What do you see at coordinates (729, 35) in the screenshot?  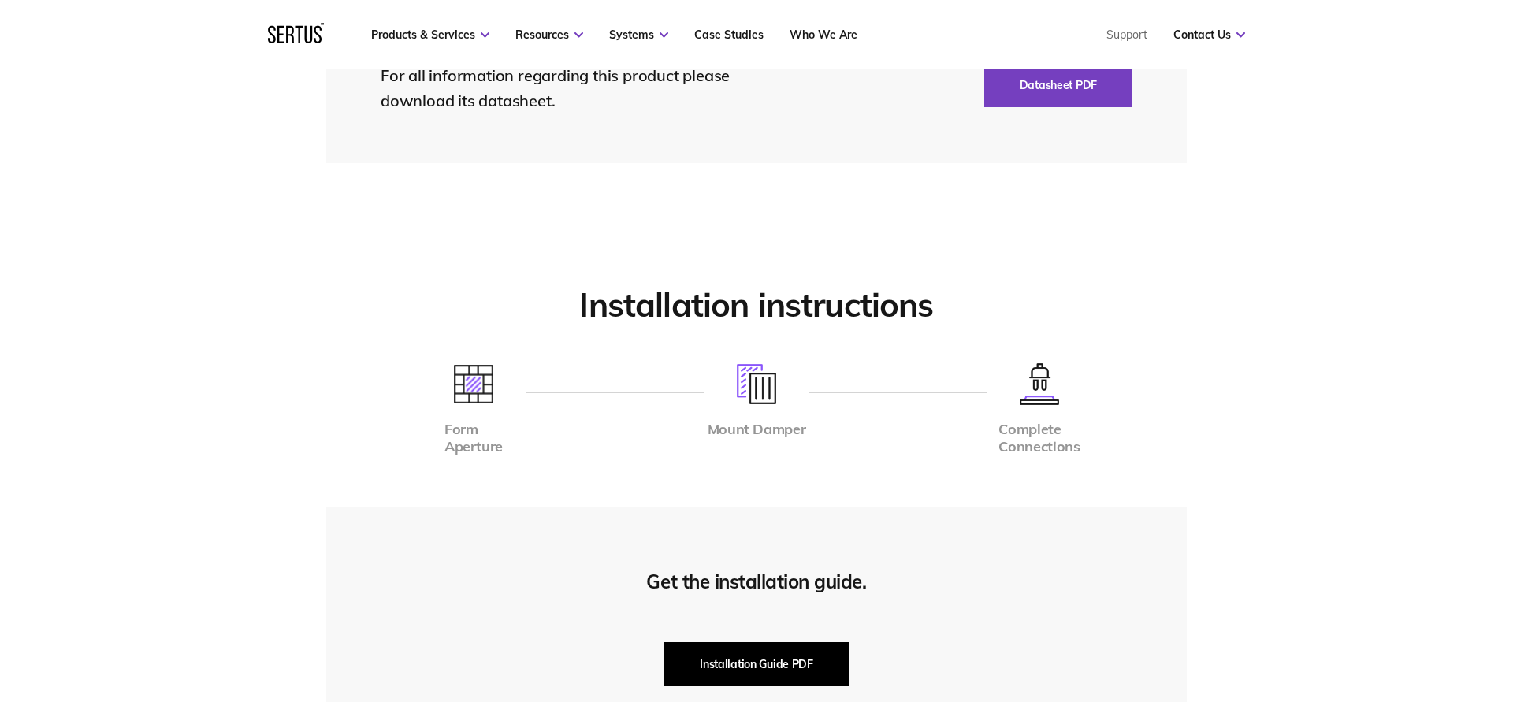 I see `a: Case Studies` at bounding box center [729, 35].